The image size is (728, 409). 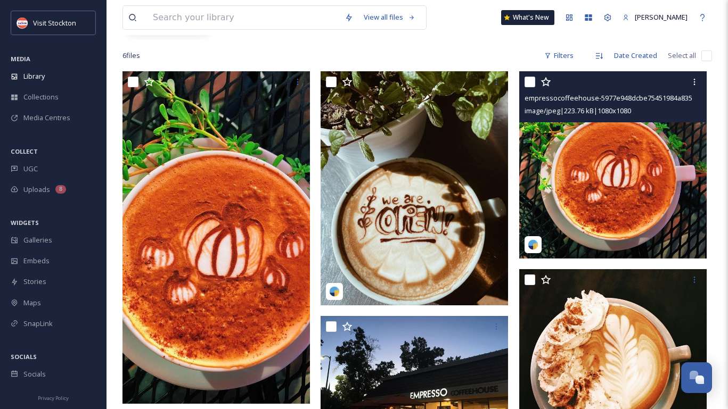 What do you see at coordinates (54, 23) in the screenshot?
I see `span: Visit Stockton` at bounding box center [54, 23].